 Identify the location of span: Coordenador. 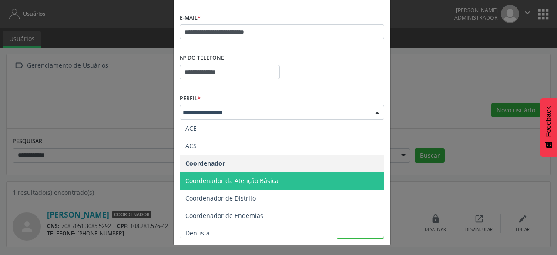
(205, 163).